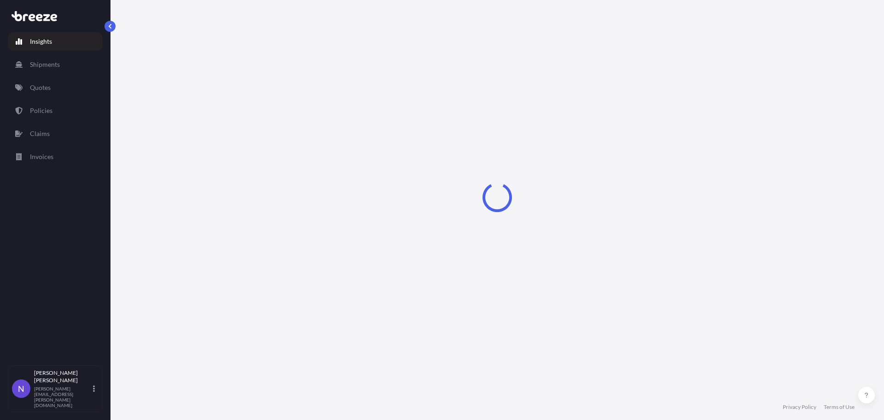  What do you see at coordinates (45, 64) in the screenshot?
I see `p: Shipments` at bounding box center [45, 64].